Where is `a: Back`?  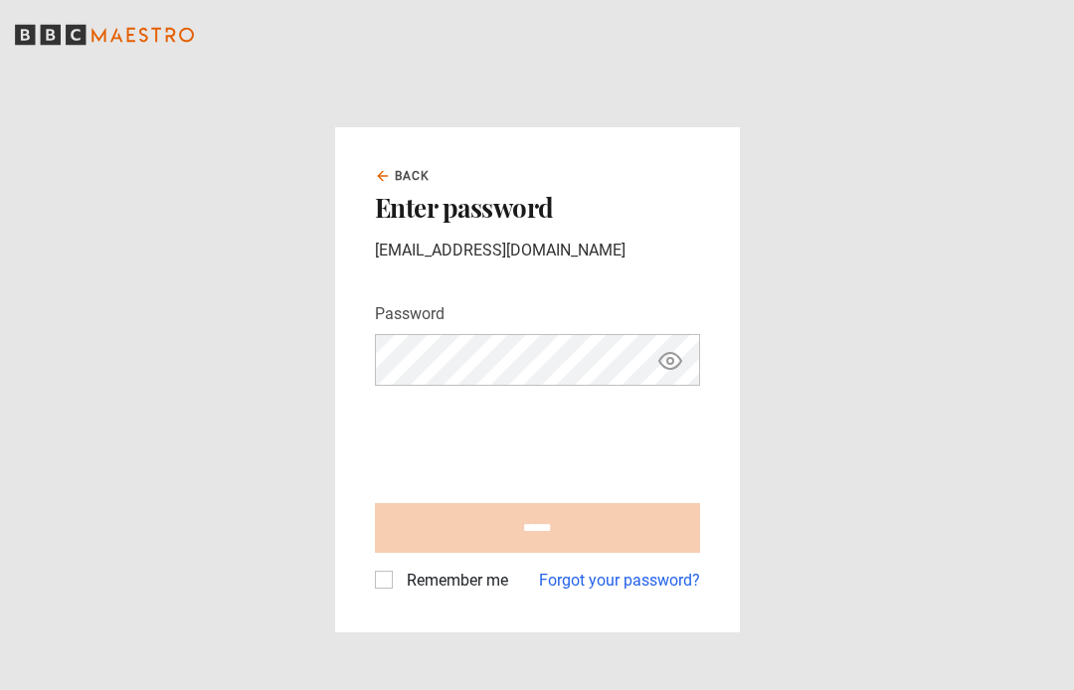 a: Back is located at coordinates (403, 176).